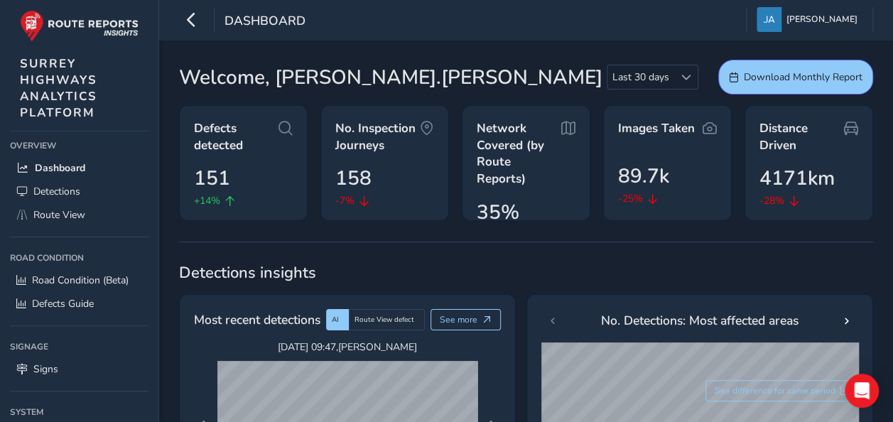 Image resolution: width=893 pixels, height=422 pixels. I want to click on span: -7%, so click(344, 200).